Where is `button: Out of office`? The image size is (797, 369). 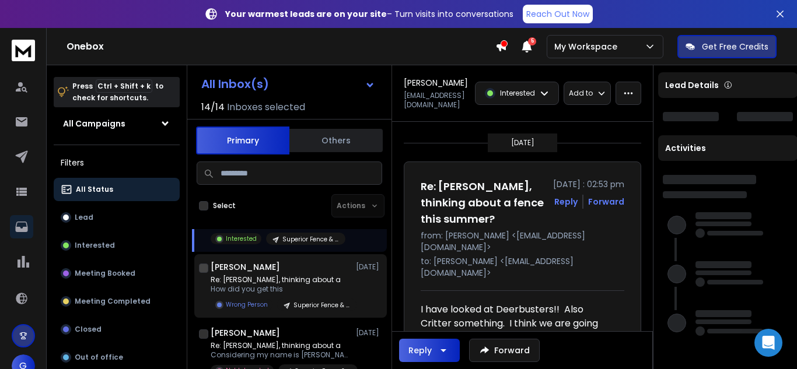
button: Out of office is located at coordinates (117, 357).